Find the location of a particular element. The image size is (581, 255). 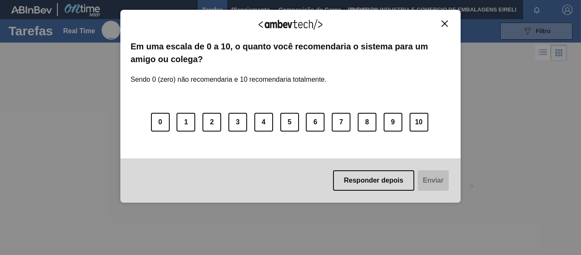

button: 5 is located at coordinates (290, 122).